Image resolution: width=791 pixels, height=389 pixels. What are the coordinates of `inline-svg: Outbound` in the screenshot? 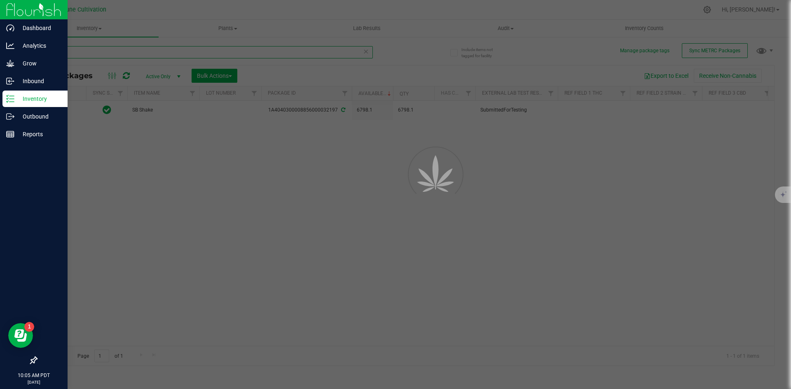 It's located at (10, 117).